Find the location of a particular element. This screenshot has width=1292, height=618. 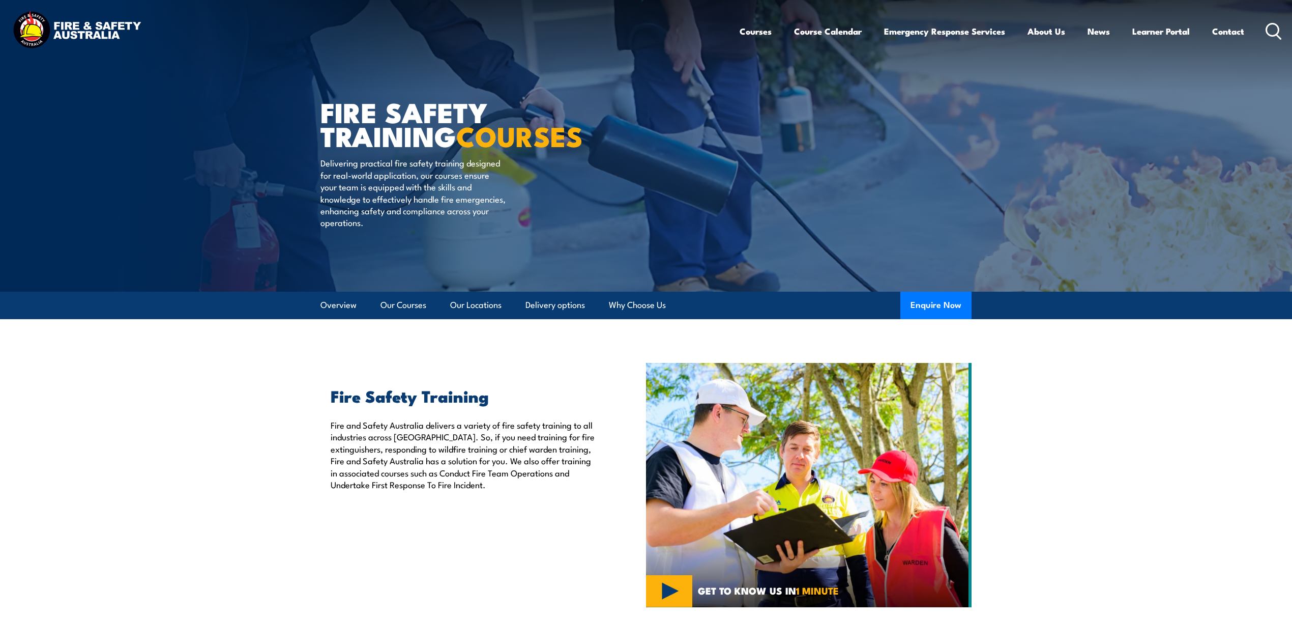

a: Courses is located at coordinates (755, 31).